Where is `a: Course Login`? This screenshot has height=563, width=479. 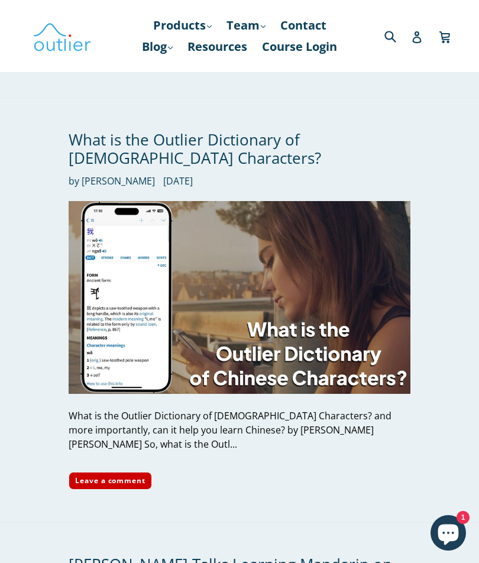 a: Course Login is located at coordinates (299, 47).